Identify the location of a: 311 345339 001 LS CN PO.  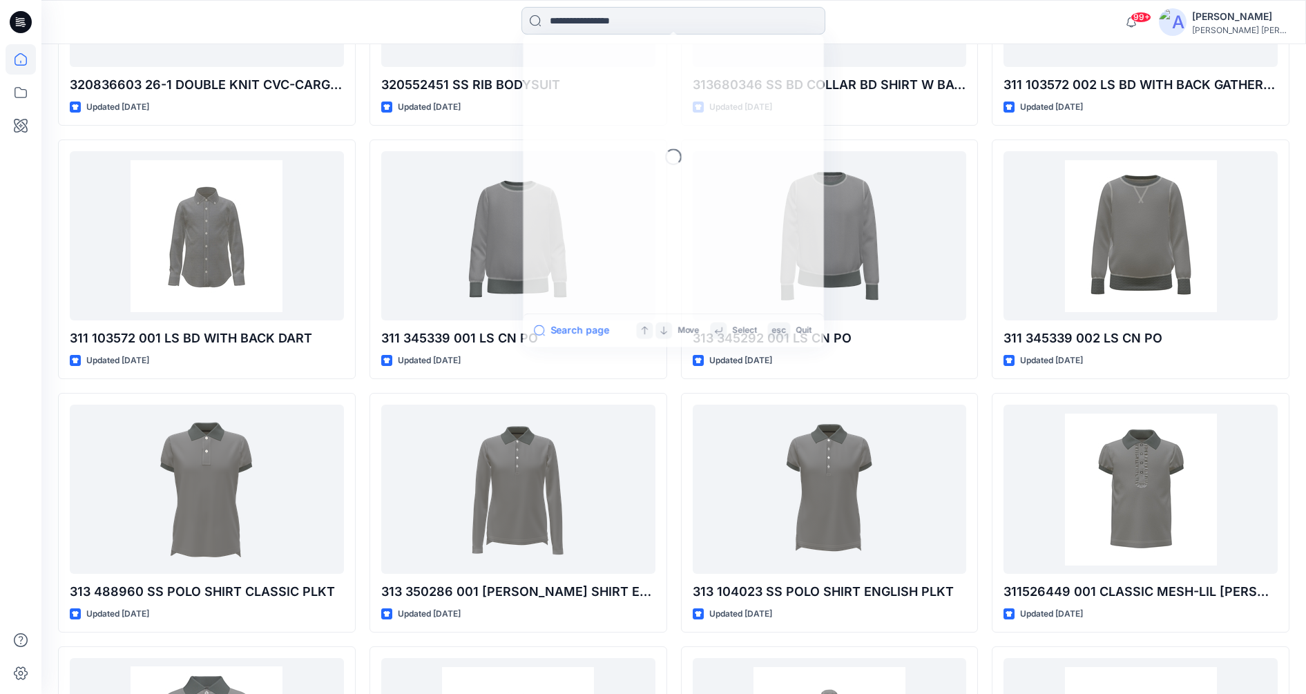
(518, 236).